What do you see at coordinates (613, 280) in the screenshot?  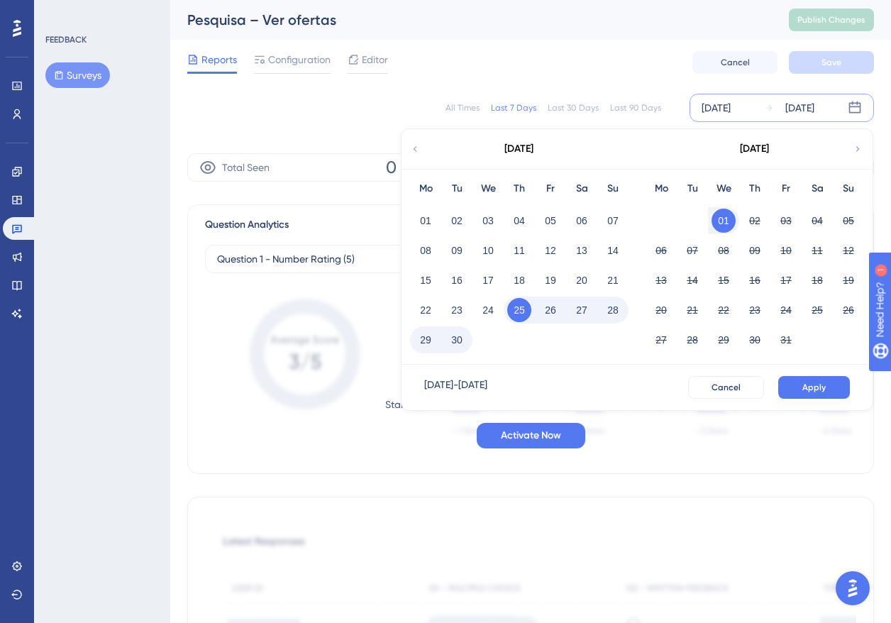 I see `button: 21` at bounding box center [613, 280].